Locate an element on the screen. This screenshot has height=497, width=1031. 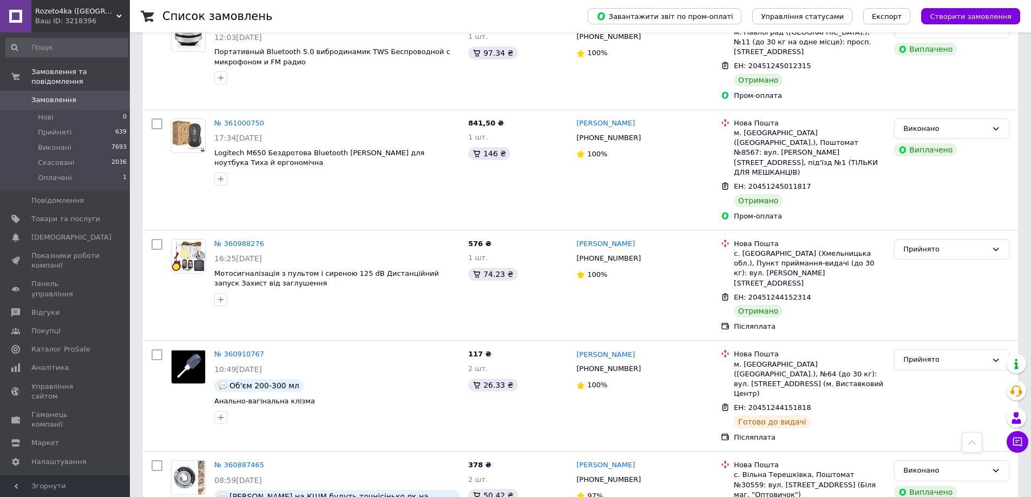
span: Управління статусами is located at coordinates (802, 16).